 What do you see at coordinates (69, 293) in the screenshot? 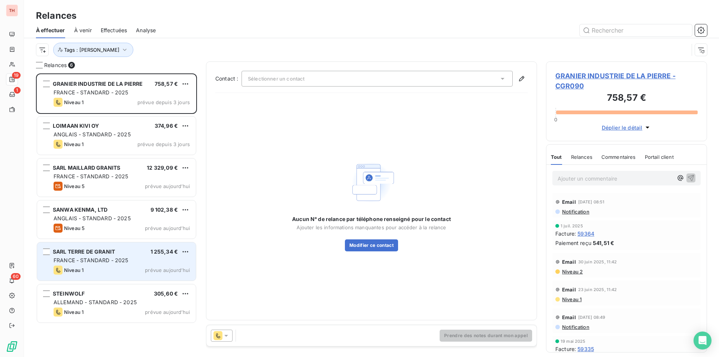
I see `span: STEINWOLF` at bounding box center [69, 293].